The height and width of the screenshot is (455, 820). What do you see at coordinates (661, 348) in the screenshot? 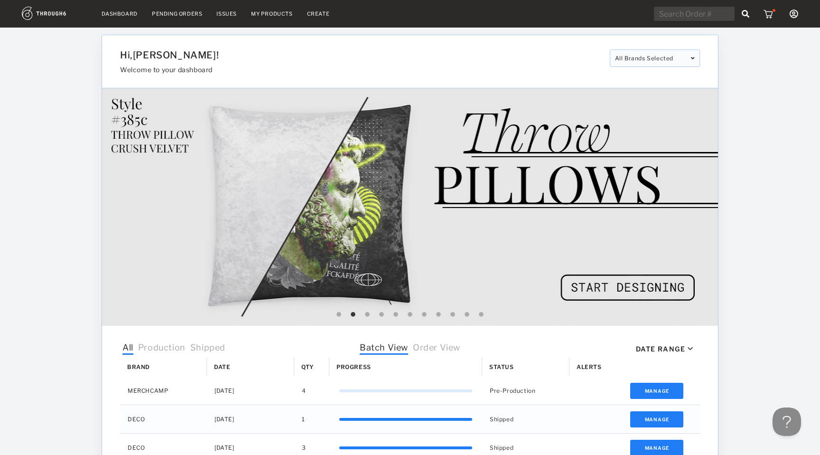
I see `div: Date Range` at bounding box center [661, 348].